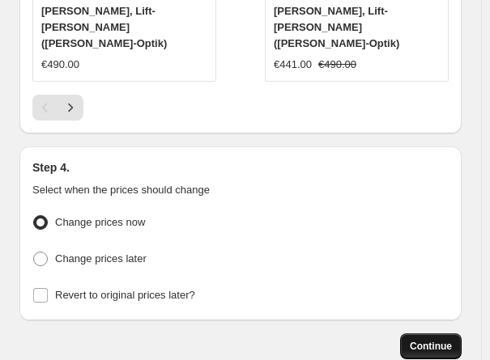  What do you see at coordinates (100, 258) in the screenshot?
I see `span: Change prices later` at bounding box center [100, 258].